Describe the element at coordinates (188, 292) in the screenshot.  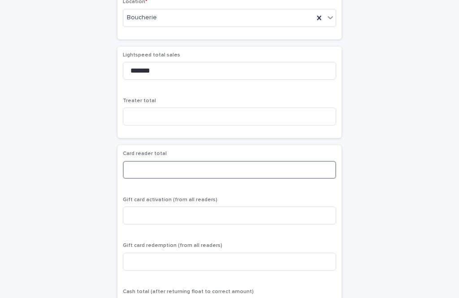
I see `span: Cash total (after returning float to correct amount)` at that location.